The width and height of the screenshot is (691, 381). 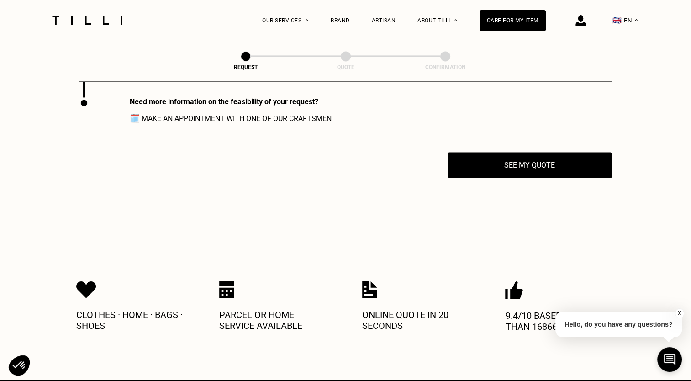 I want to click on img: Tilli seamstress service logo, so click(x=87, y=20).